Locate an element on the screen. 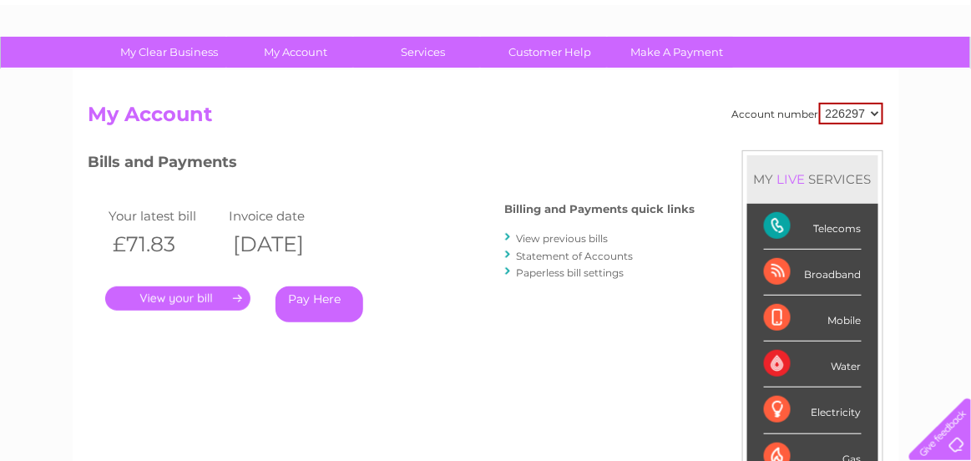 This screenshot has height=461, width=971. div: Account number is located at coordinates (808, 114).